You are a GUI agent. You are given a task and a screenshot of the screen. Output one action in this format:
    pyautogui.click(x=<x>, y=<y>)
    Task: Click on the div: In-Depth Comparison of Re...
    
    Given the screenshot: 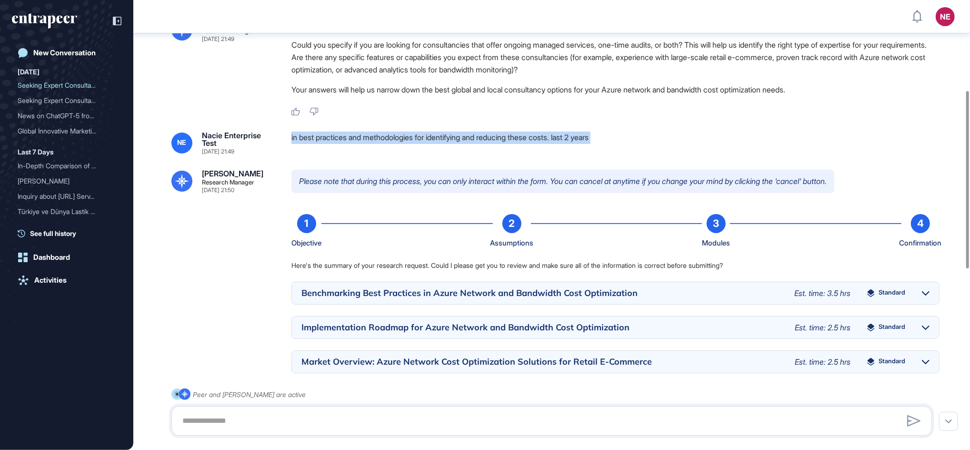 What is the action you would take?
    pyautogui.click(x=63, y=166)
    